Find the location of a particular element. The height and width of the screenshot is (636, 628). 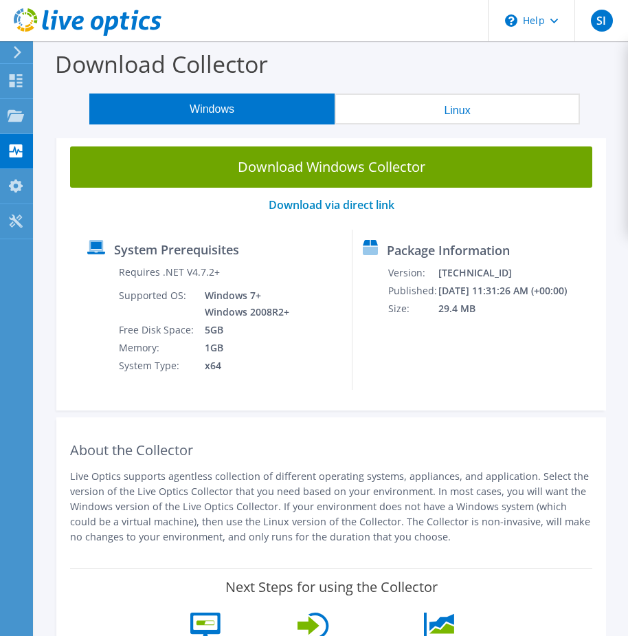

h2: About the Collector is located at coordinates (331, 450).